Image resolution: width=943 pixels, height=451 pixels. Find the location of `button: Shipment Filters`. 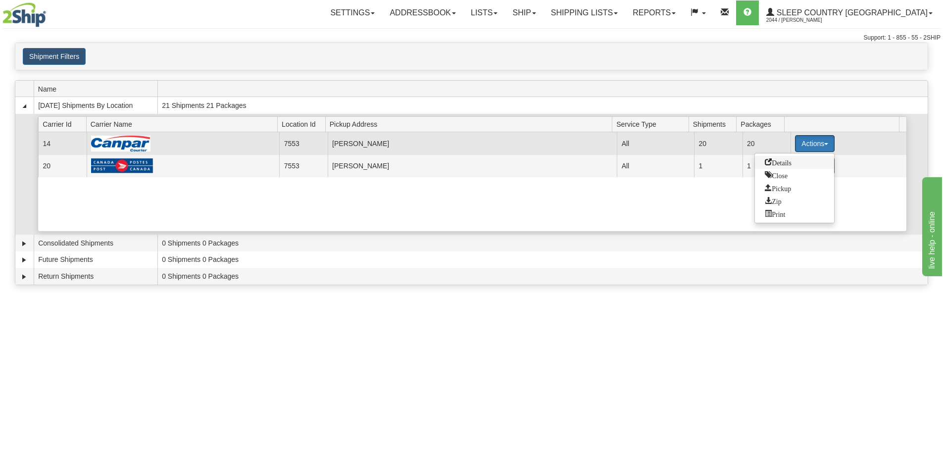

button: Shipment Filters is located at coordinates (54, 56).